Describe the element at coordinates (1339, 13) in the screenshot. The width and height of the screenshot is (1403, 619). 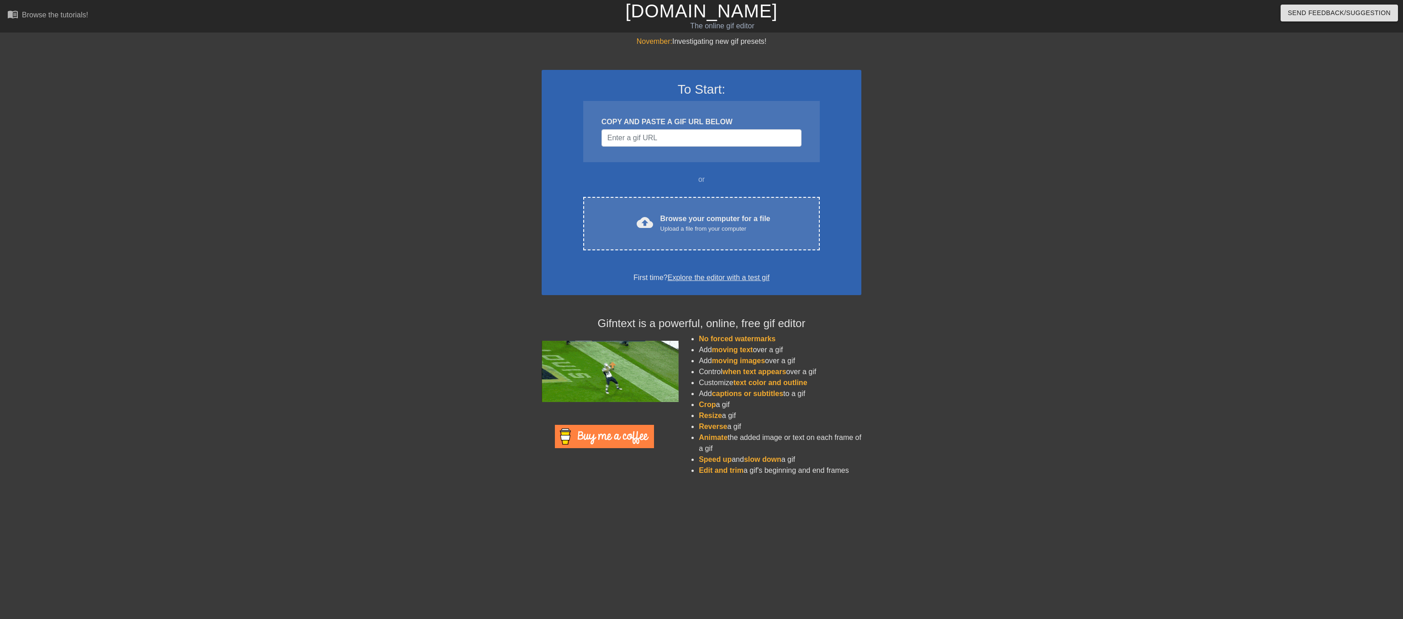
I see `button: Send Feedback/Suggestion` at that location.